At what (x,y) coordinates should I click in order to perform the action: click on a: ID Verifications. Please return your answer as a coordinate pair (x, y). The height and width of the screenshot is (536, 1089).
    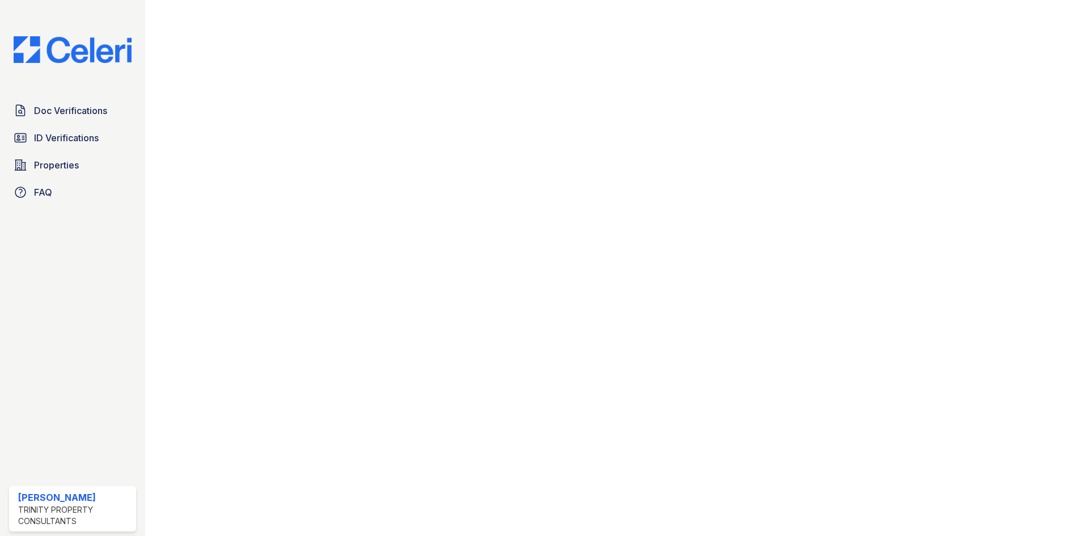
    Looking at the image, I should click on (73, 138).